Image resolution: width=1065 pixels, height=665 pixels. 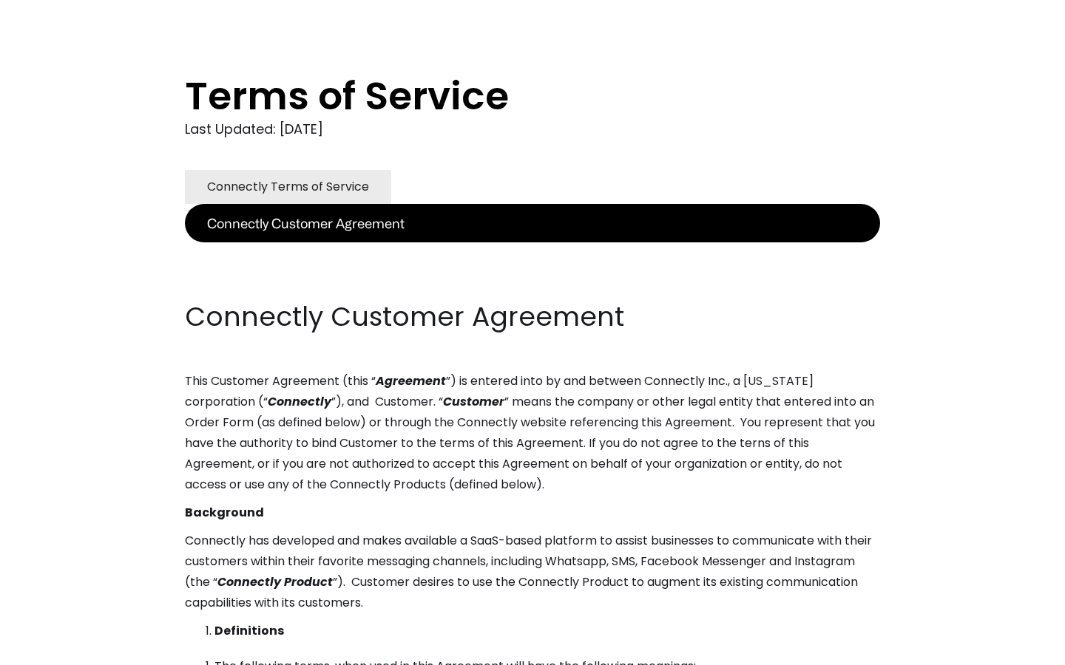 I want to click on div: Connectly Customer Agreement, so click(x=305, y=223).